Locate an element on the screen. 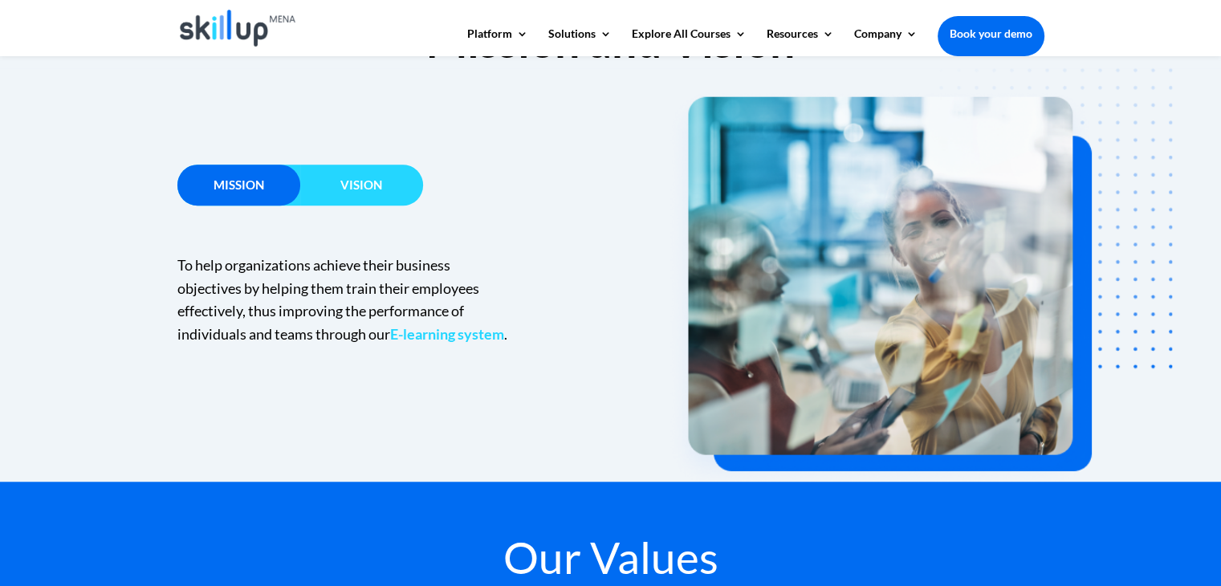 The height and width of the screenshot is (586, 1221). a: E-learning system is located at coordinates (447, 334).